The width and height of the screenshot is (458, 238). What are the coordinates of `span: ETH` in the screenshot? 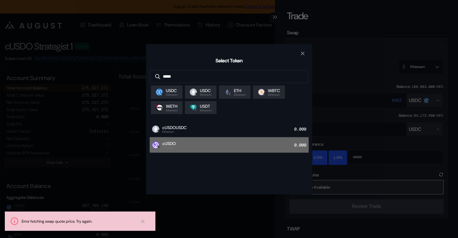 It's located at (240, 91).